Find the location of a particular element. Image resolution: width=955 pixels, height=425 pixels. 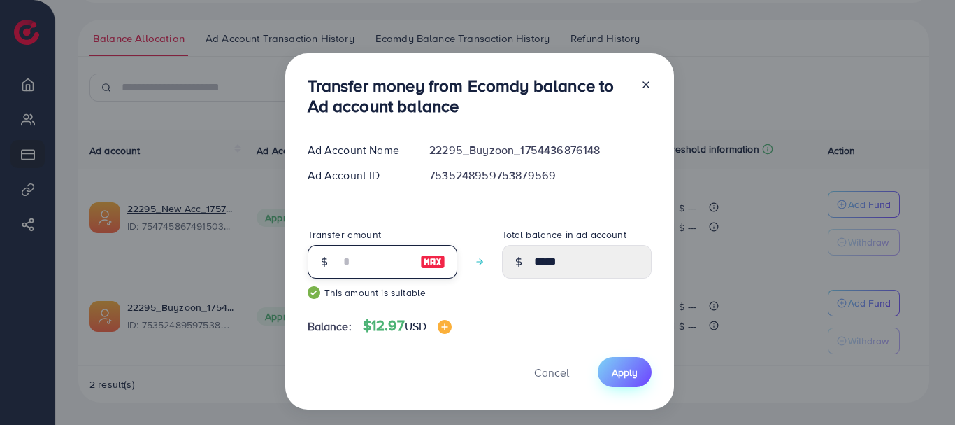

span: Balance: is located at coordinates (329, 326).